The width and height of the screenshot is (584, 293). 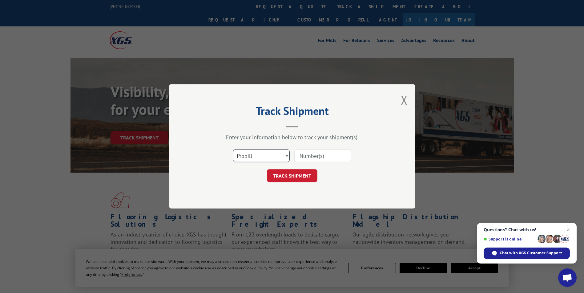 I want to click on span: Questions? Chat with us!, so click(x=526, y=230).